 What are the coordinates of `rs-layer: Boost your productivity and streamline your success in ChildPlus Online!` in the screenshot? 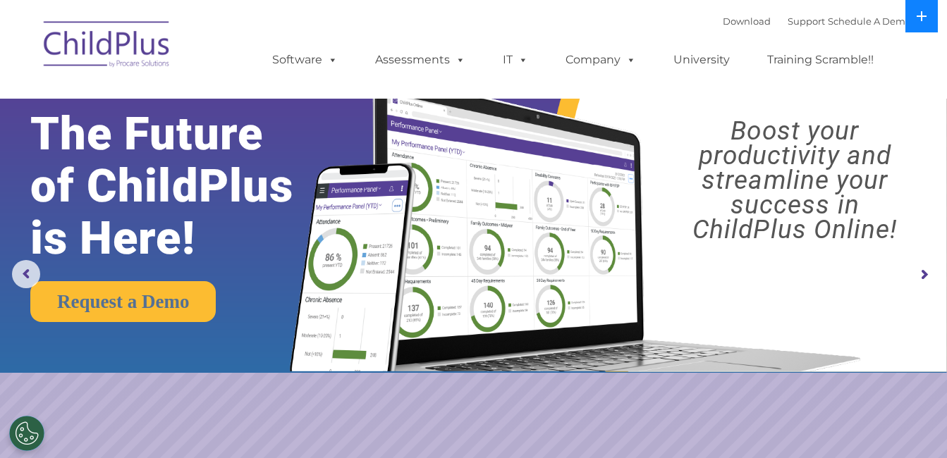 It's located at (795, 180).